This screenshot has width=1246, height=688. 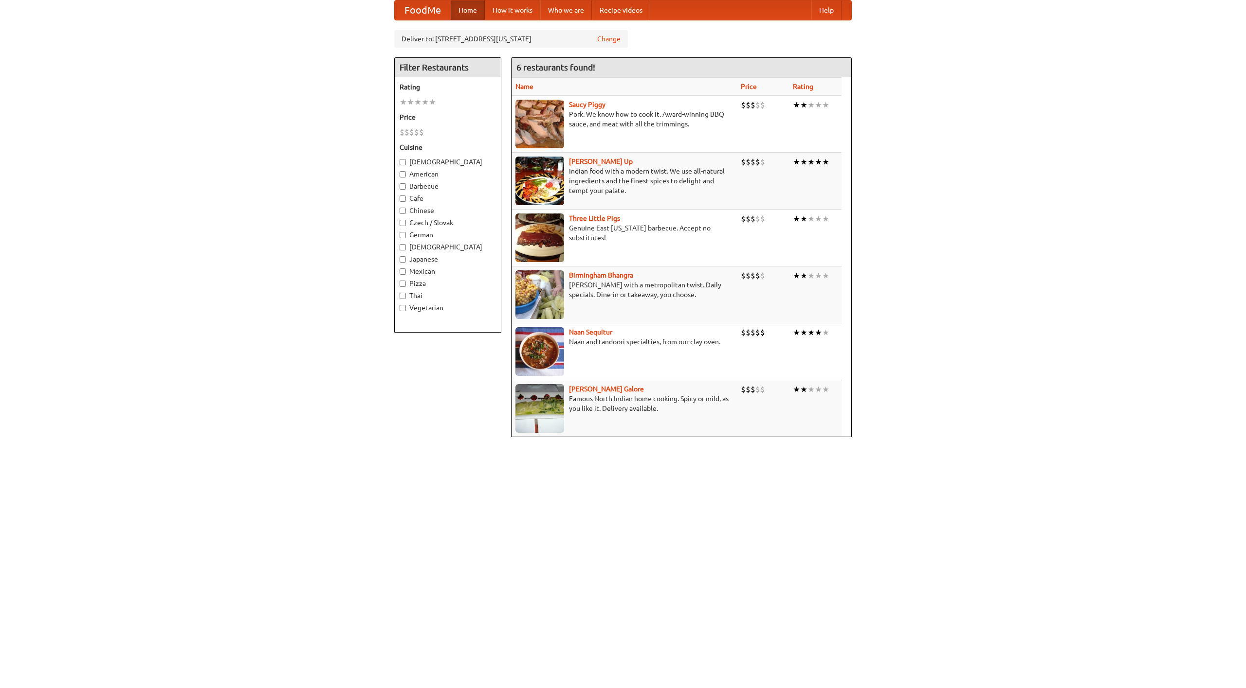 What do you see at coordinates (624, 119) in the screenshot?
I see `p: Pork. We know how to cook it. Award-winning BBQ sauce, and meat with all the trimmings.` at bounding box center [624, 119].